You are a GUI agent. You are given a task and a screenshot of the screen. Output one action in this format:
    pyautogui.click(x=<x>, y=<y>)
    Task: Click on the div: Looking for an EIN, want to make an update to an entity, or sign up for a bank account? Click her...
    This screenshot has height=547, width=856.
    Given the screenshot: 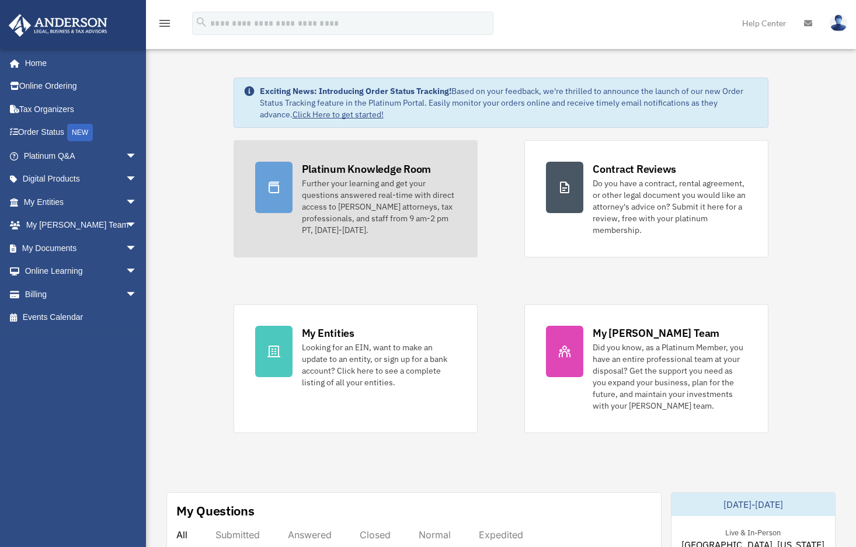 What is the action you would take?
    pyautogui.click(x=379, y=365)
    